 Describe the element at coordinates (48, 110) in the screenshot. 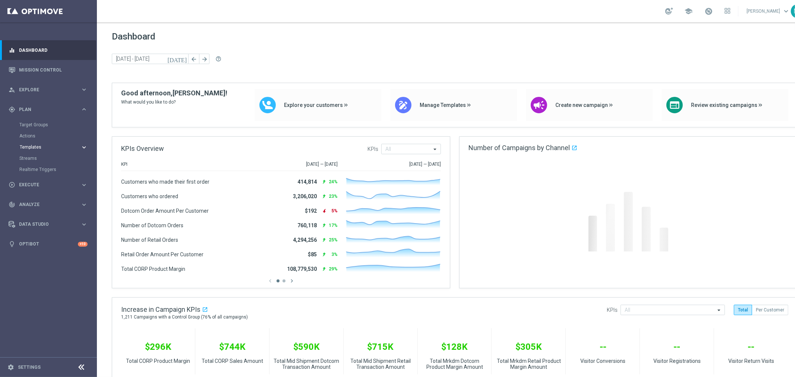

I see `button: gps_fixed Plan keyboard_arrow_right` at that location.